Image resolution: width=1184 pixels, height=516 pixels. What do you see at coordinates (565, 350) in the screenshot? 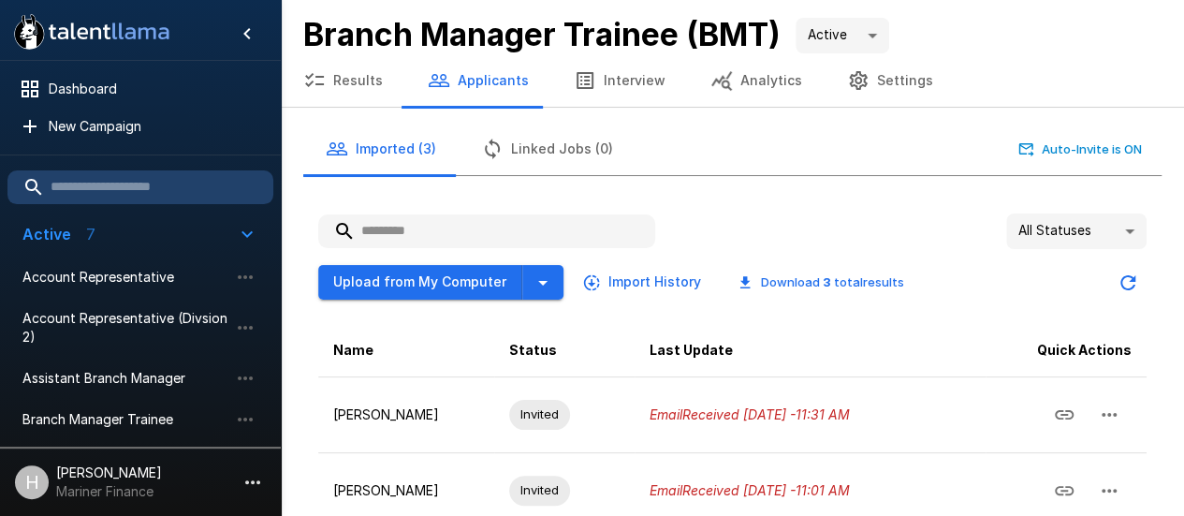
I see `th: Status` at bounding box center [565, 350].